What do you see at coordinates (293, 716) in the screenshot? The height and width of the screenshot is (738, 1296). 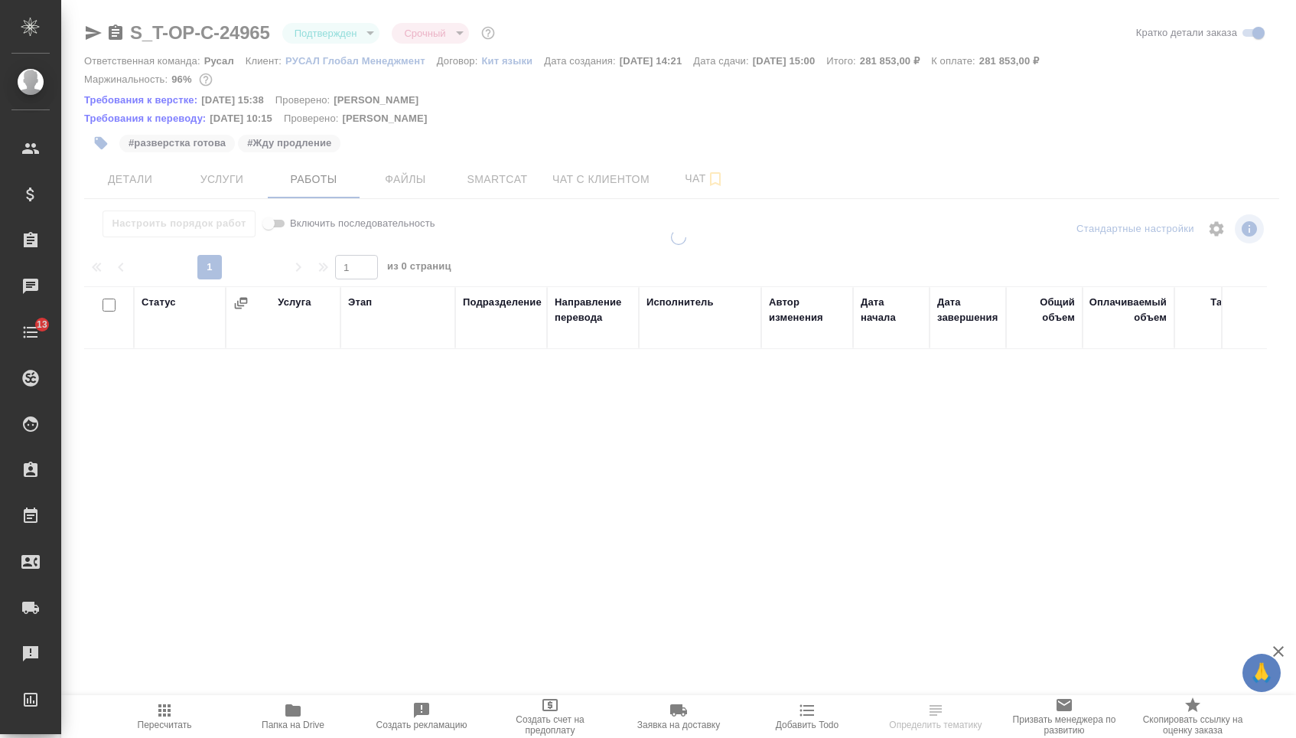 I see `button: Папка на Drive` at bounding box center [293, 716].